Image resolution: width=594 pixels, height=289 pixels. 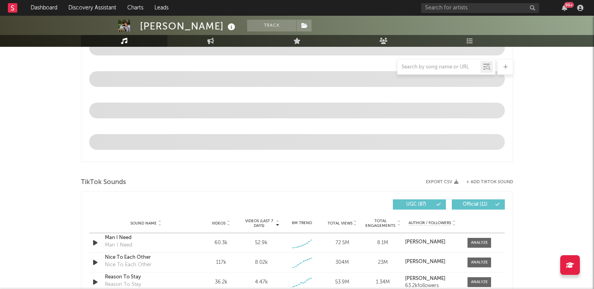 What do you see at coordinates (381, 223) in the screenshot?
I see `span: Total Engagements` at bounding box center [381, 223].